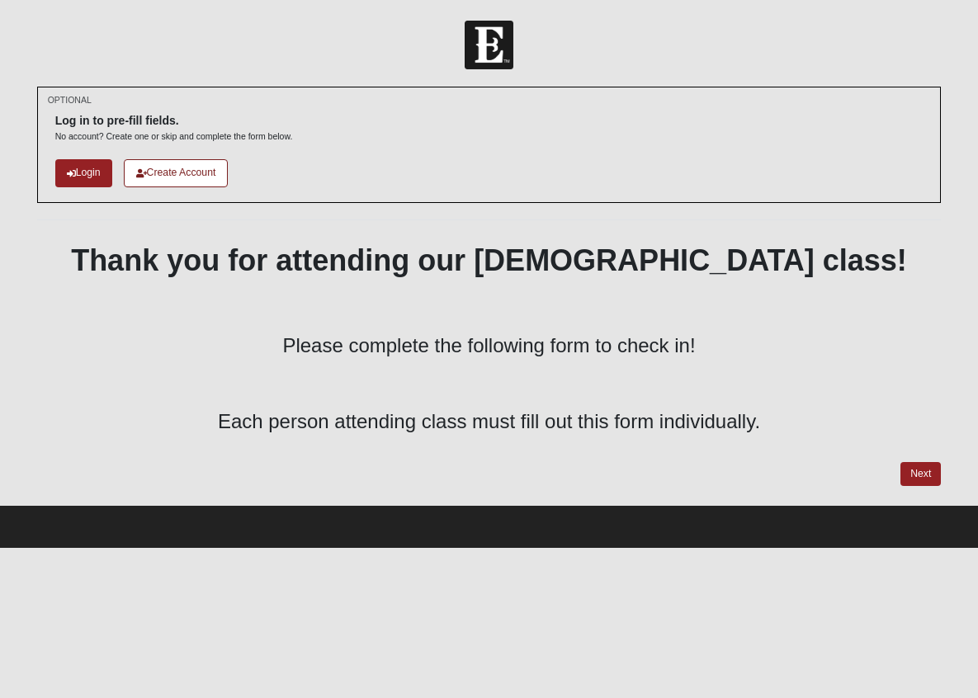 This screenshot has height=698, width=978. What do you see at coordinates (176, 173) in the screenshot?
I see `a: Create Account` at bounding box center [176, 173].